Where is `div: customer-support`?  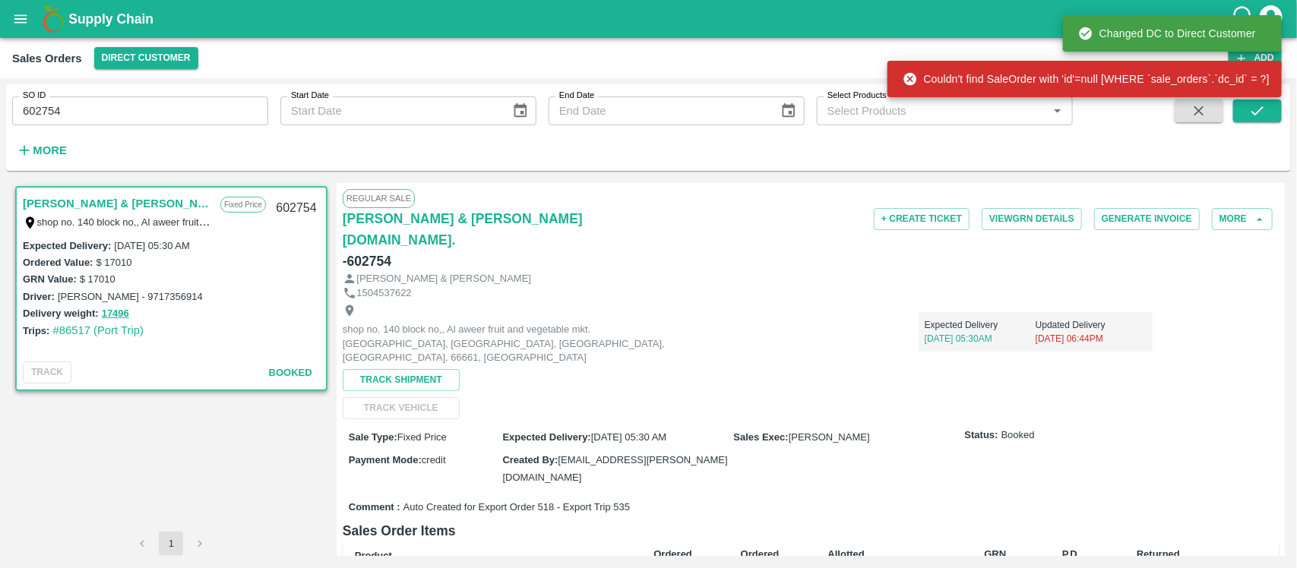
div: customer-support is located at coordinates (1244, 19).